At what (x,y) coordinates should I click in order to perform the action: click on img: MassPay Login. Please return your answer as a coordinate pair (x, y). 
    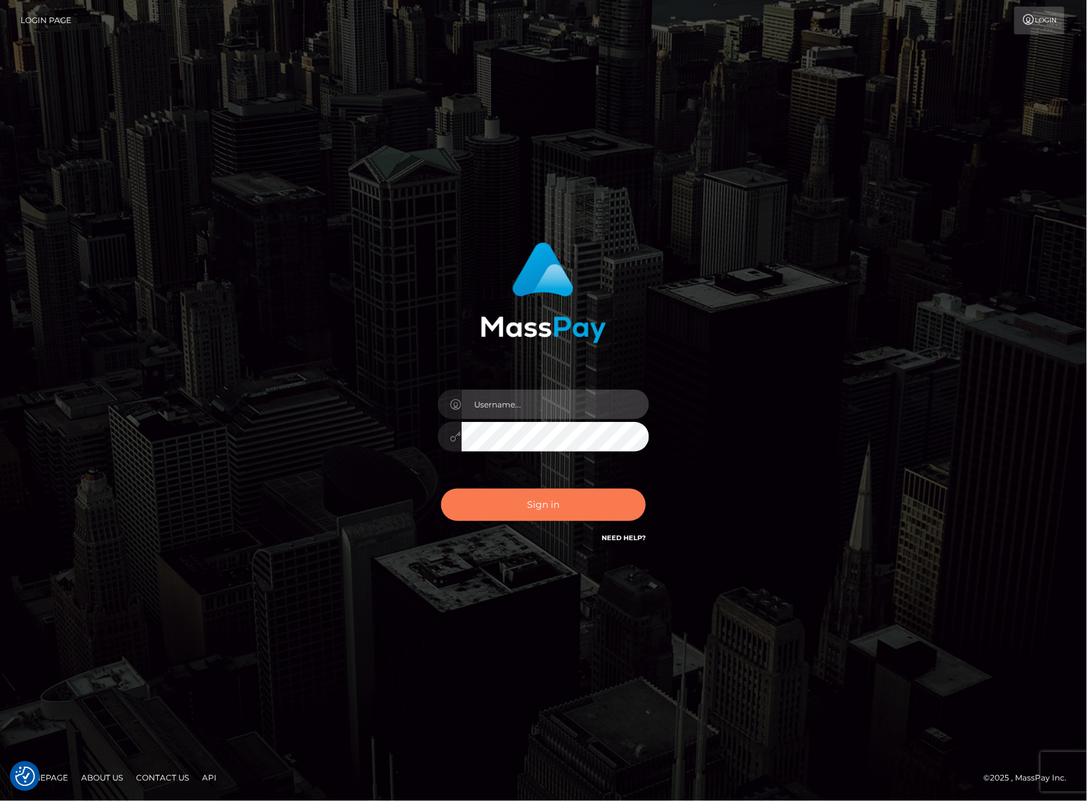
    Looking at the image, I should click on (544, 293).